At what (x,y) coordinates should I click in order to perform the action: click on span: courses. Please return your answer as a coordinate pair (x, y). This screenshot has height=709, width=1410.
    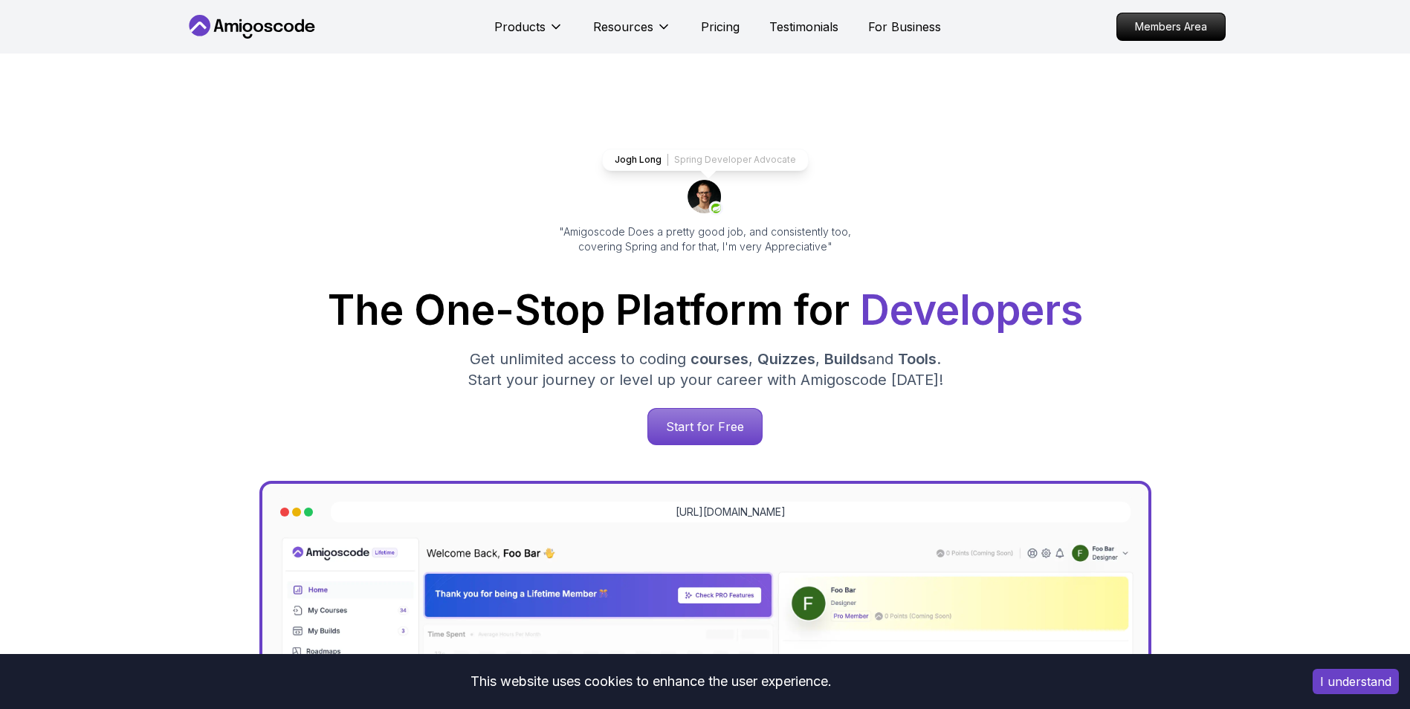
    Looking at the image, I should click on (720, 359).